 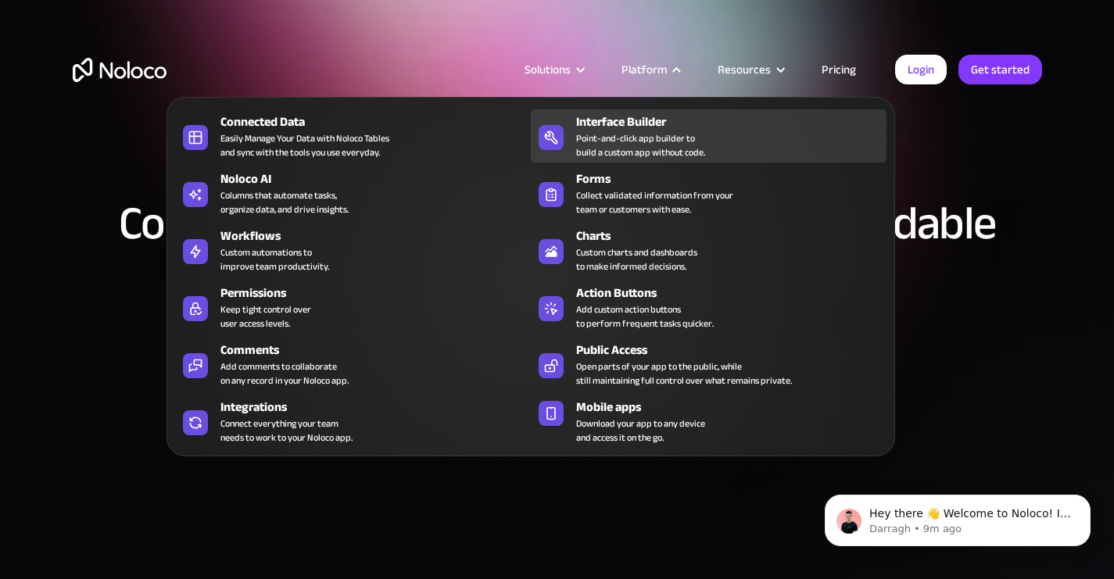 I want to click on h2: Convert Your Business App into a Downloadable Mobile Experience, so click(x=557, y=247).